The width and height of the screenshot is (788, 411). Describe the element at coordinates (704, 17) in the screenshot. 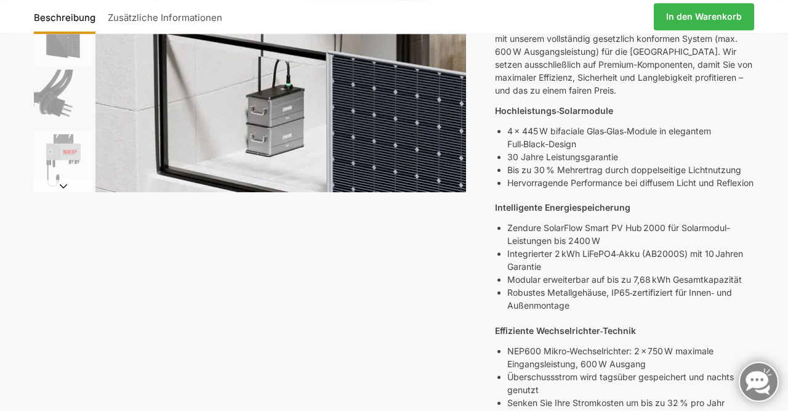

I see `a: In den Warenkorb` at that location.